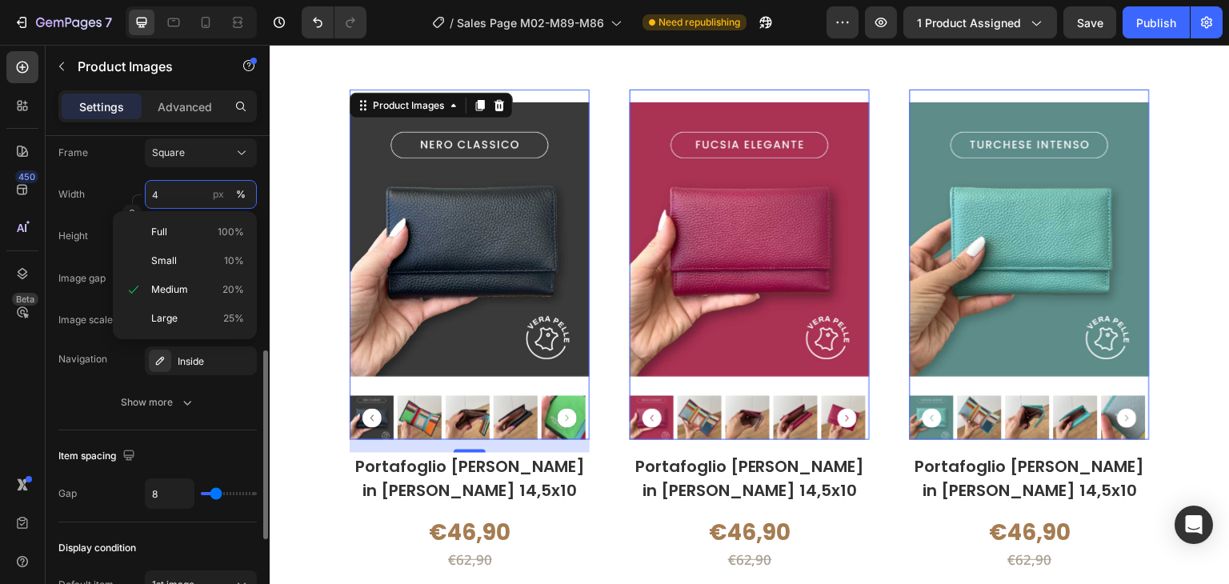 The height and width of the screenshot is (584, 1229). I want to click on label: Height, so click(73, 236).